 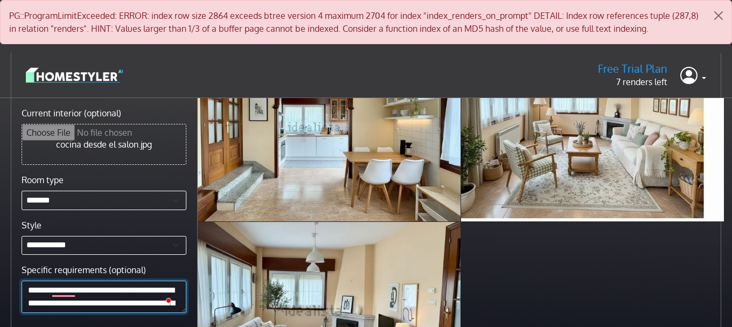 What do you see at coordinates (632, 82) in the screenshot?
I see `p: 7 renders left` at bounding box center [632, 82].